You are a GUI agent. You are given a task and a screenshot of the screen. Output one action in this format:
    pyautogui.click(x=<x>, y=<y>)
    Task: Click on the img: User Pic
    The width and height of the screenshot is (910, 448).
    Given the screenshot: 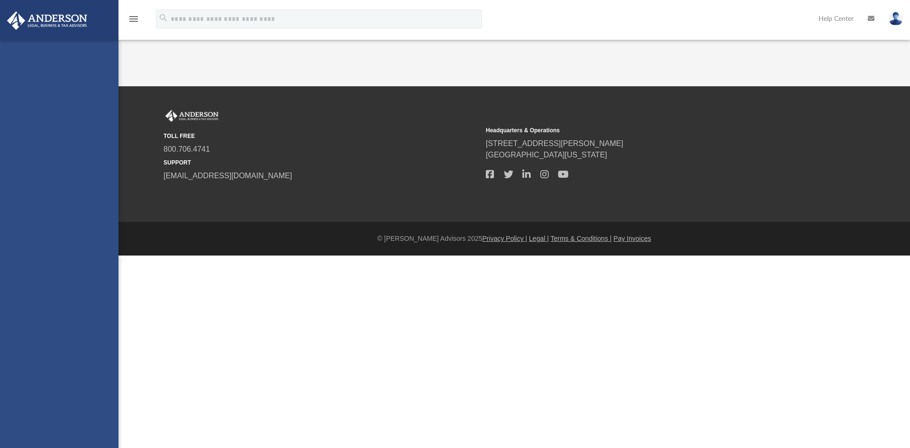 What is the action you would take?
    pyautogui.click(x=896, y=18)
    